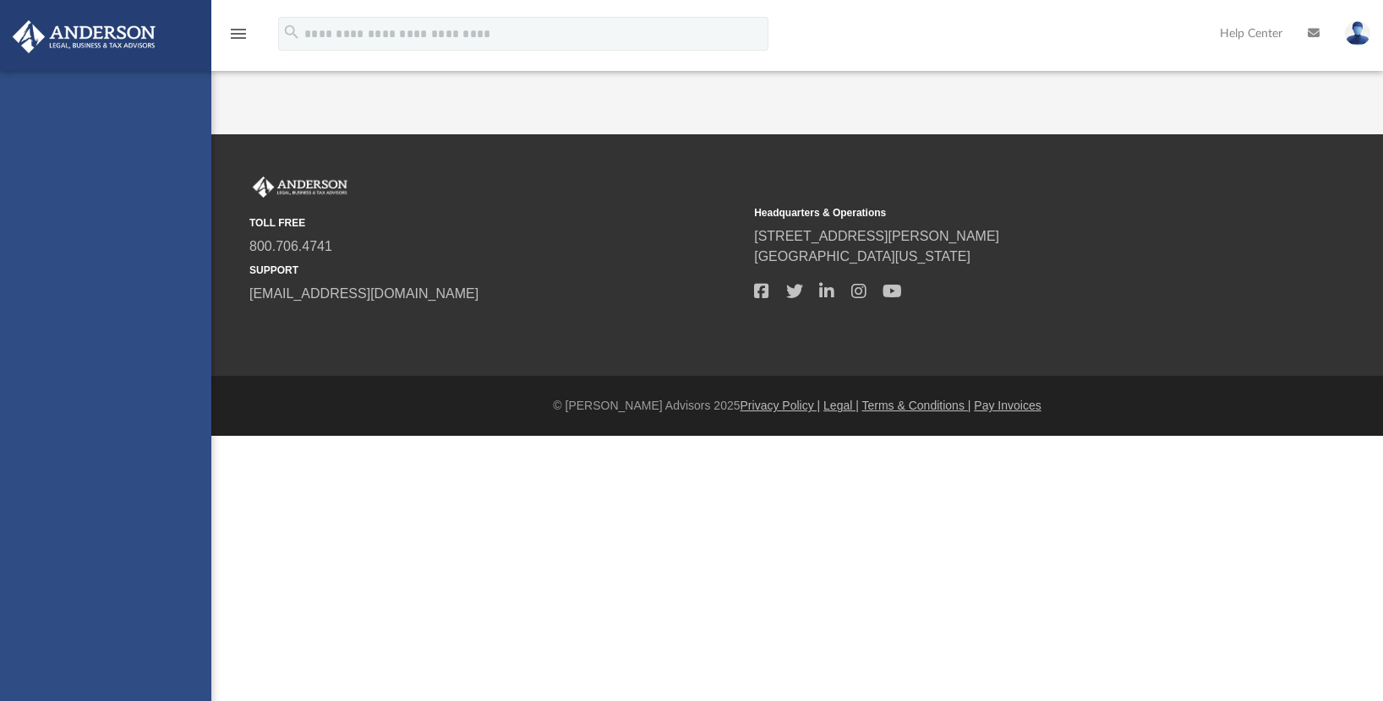  Describe the element at coordinates (780, 406) in the screenshot. I see `a: Privacy Policy |` at that location.